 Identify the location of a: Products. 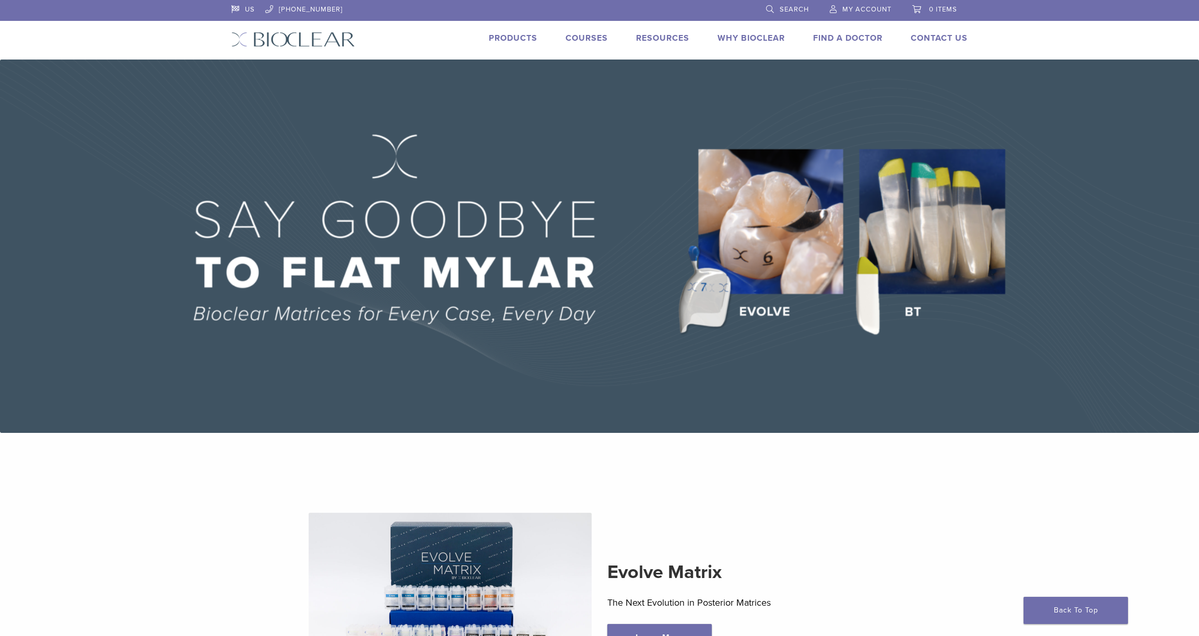
(513, 38).